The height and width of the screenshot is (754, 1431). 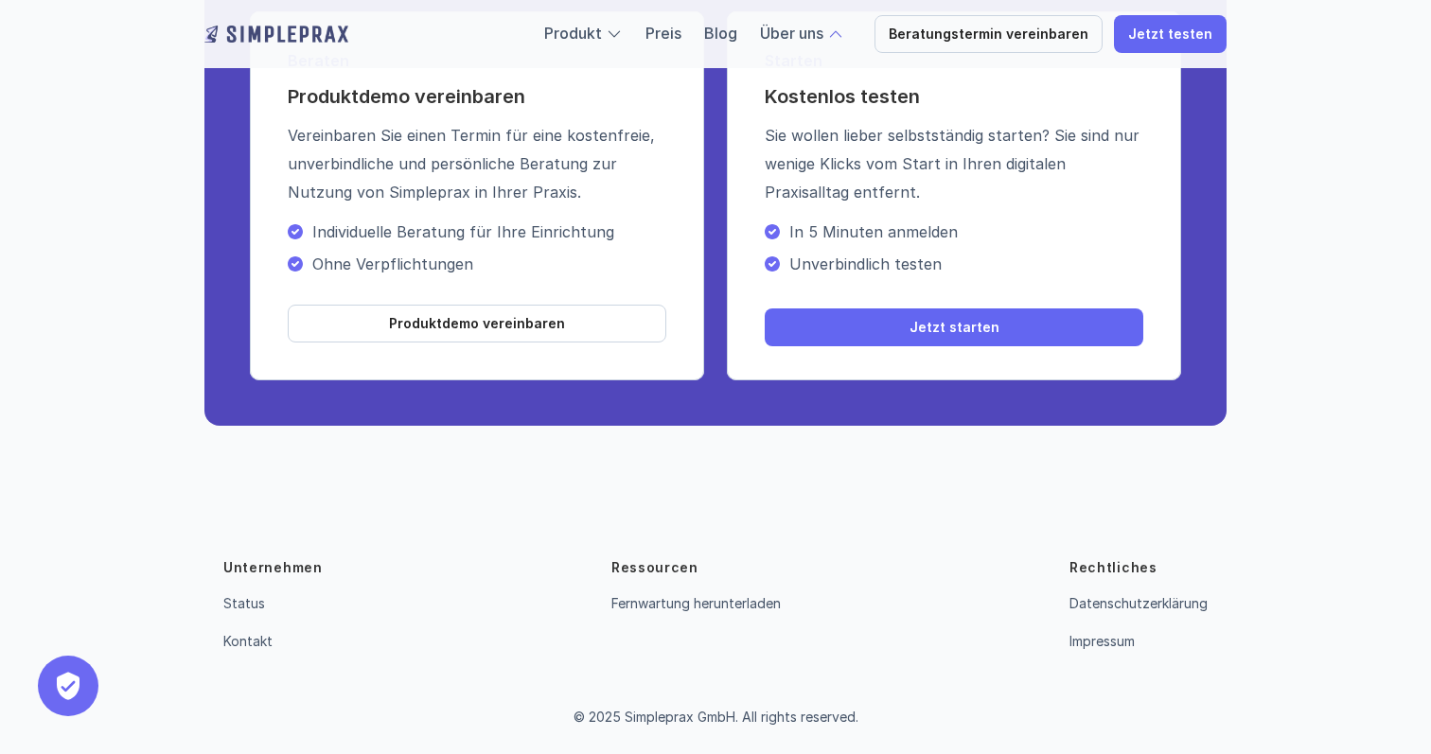 What do you see at coordinates (489, 264) in the screenshot?
I see `p: Ohne Verpflichtungen` at bounding box center [489, 264].